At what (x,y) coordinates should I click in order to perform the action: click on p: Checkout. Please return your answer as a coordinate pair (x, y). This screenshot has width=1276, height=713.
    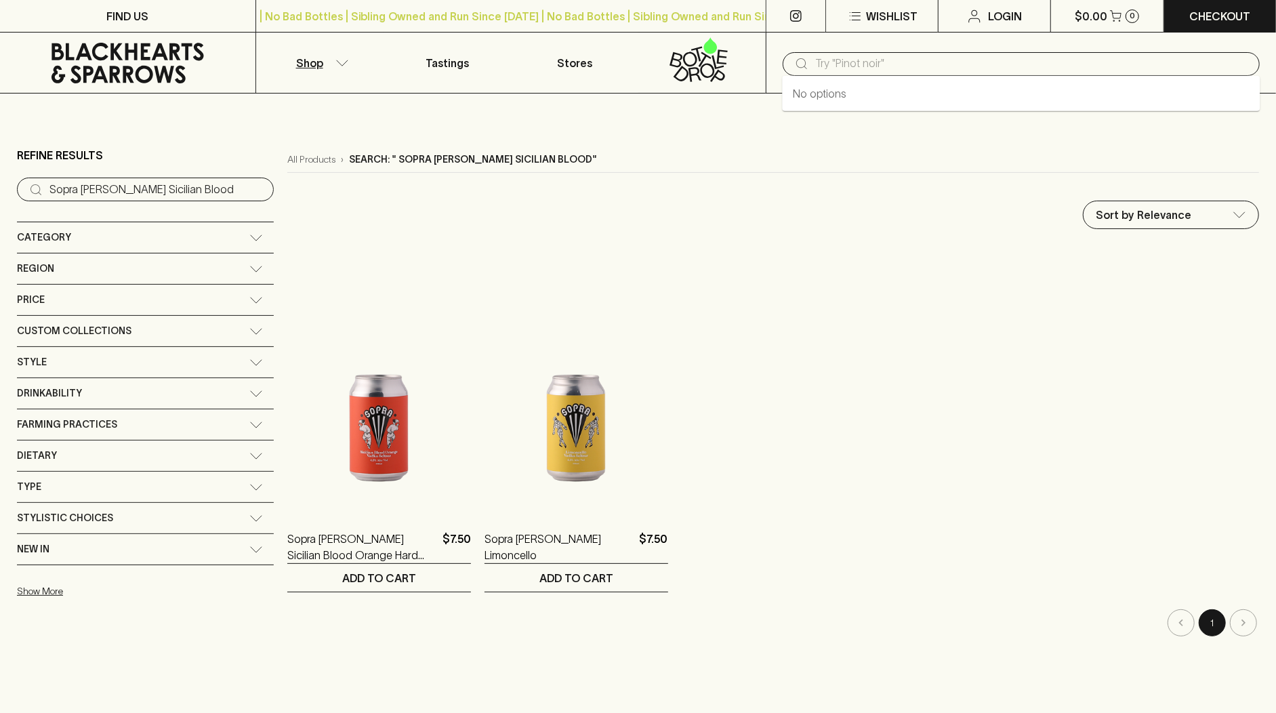
    Looking at the image, I should click on (1220, 16).